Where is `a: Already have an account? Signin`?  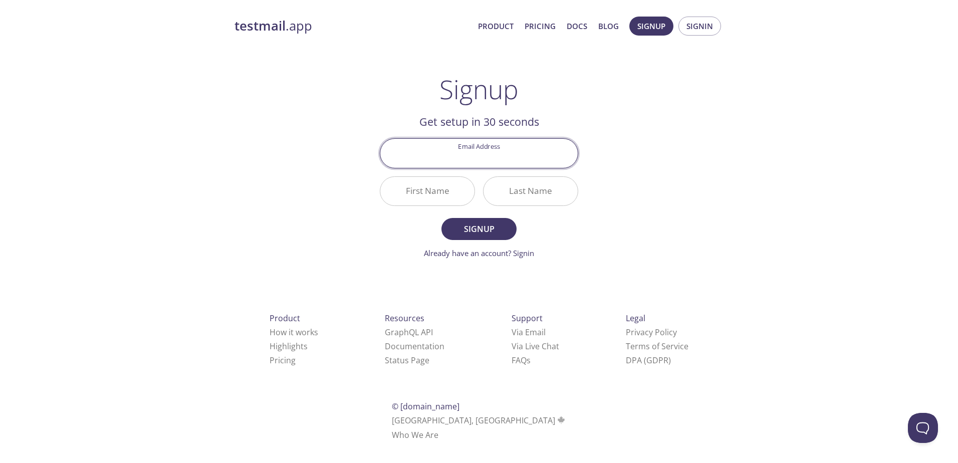
a: Already have an account? Signin is located at coordinates (479, 253).